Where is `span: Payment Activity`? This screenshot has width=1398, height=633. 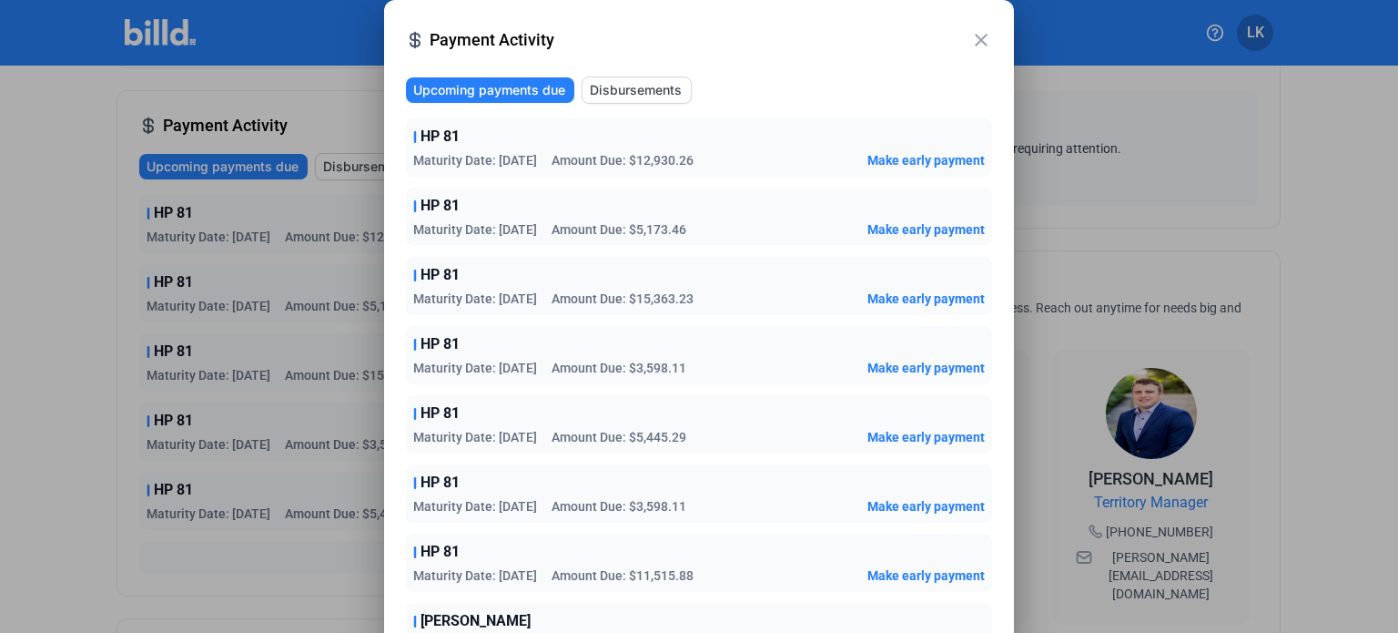
span: Payment Activity is located at coordinates (700, 40).